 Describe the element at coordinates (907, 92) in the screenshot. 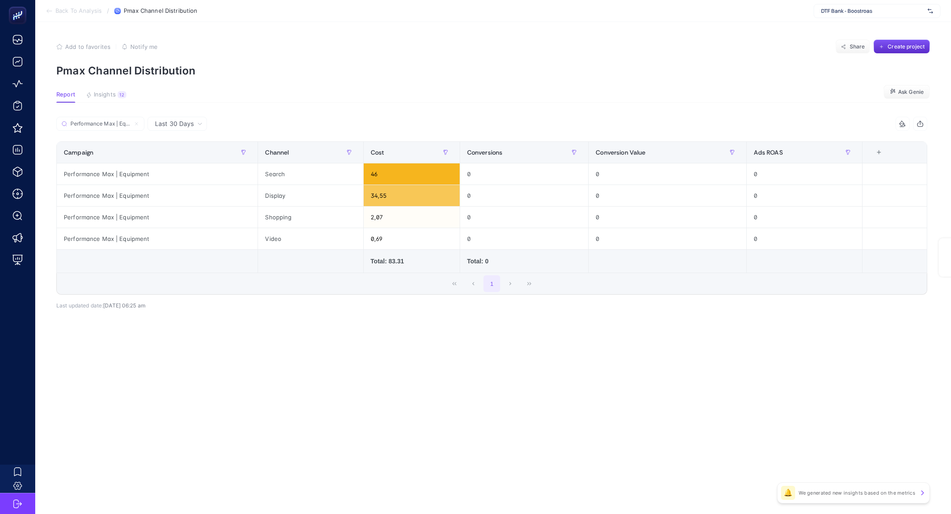

I see `button: Ask Genie` at that location.